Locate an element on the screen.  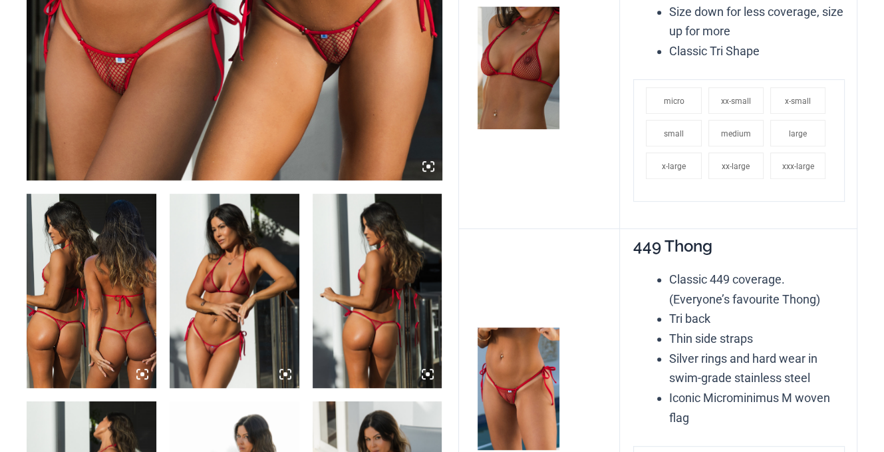
li: Classic Tri Shape is located at coordinates (757, 51).